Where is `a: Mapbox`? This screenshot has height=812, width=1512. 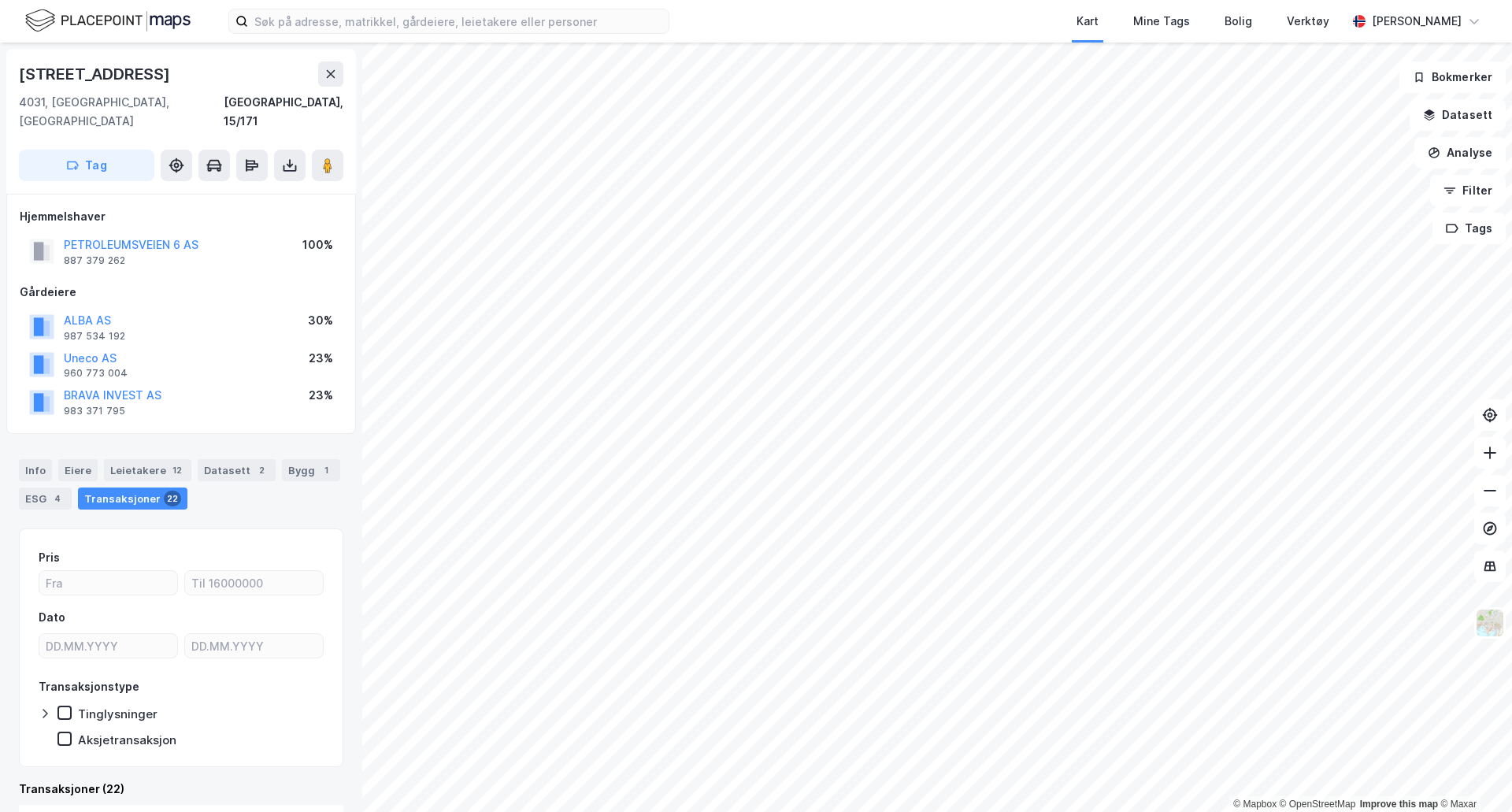
a: Mapbox is located at coordinates (1254, 804).